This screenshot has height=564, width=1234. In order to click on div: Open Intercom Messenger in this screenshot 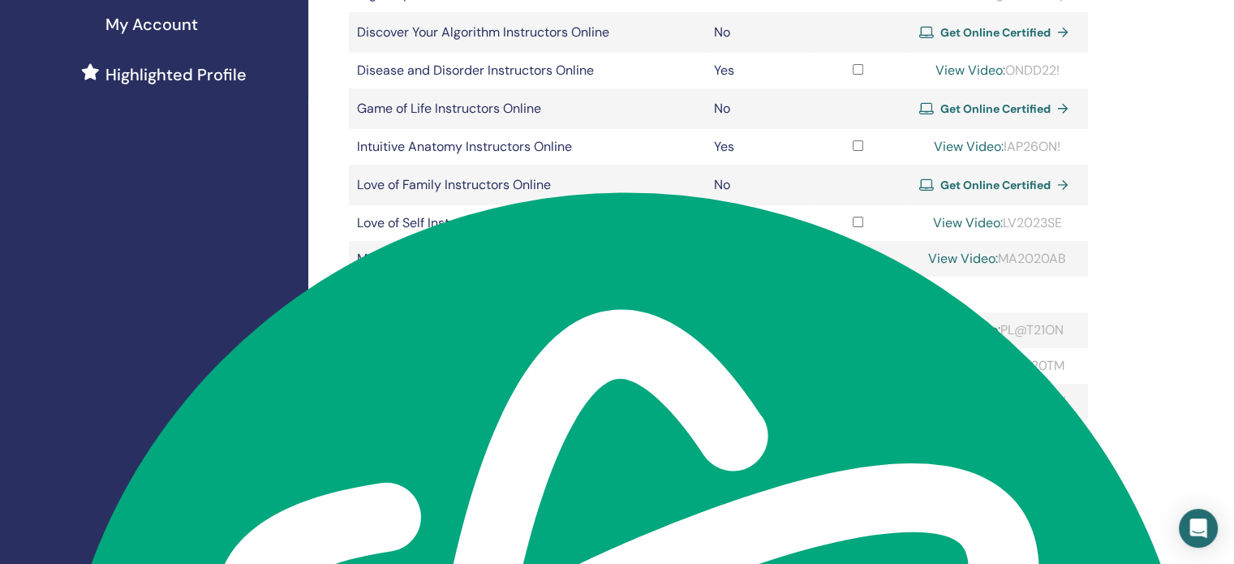, I will do `click(1198, 528)`.